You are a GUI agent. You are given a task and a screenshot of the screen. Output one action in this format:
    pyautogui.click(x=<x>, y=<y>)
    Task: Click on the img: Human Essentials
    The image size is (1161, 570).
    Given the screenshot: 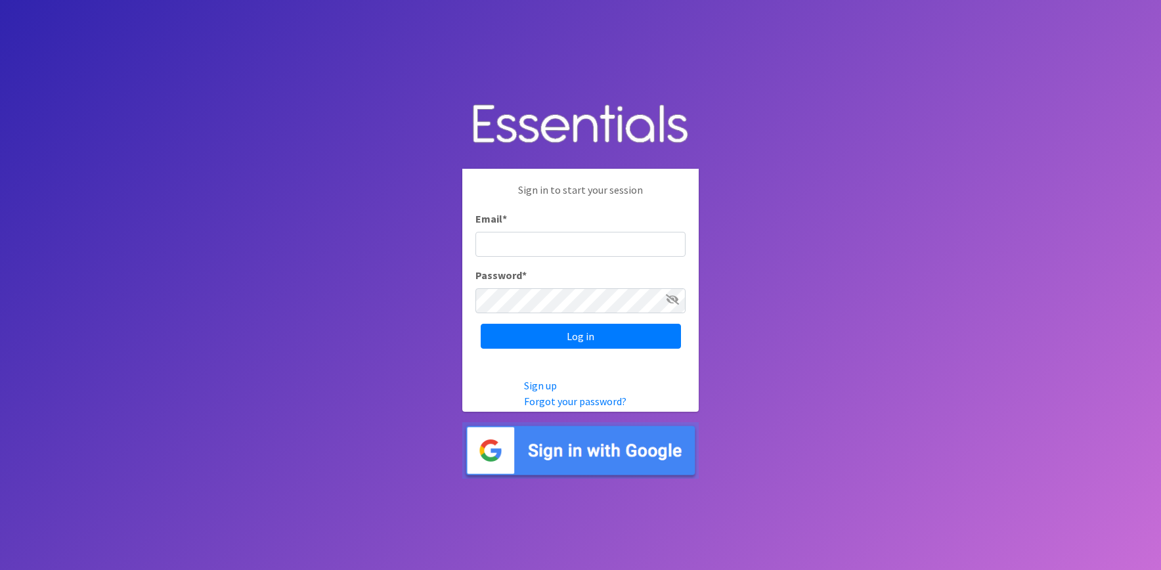 What is the action you would take?
    pyautogui.click(x=580, y=125)
    